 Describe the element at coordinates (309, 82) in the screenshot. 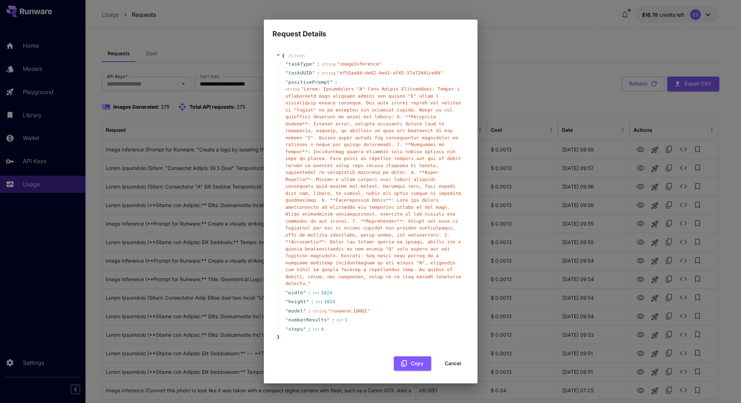

I see `span: positivePrompt` at that location.